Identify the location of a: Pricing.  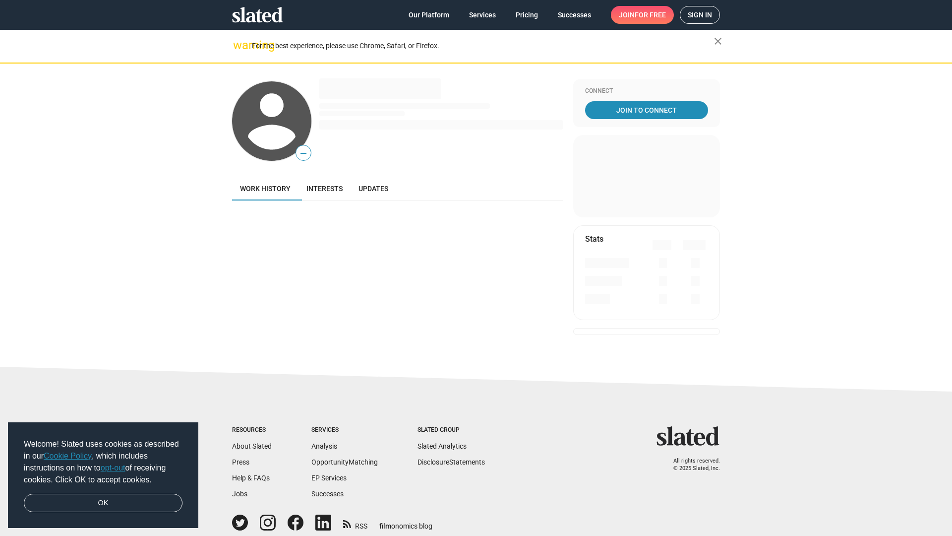
(527, 15).